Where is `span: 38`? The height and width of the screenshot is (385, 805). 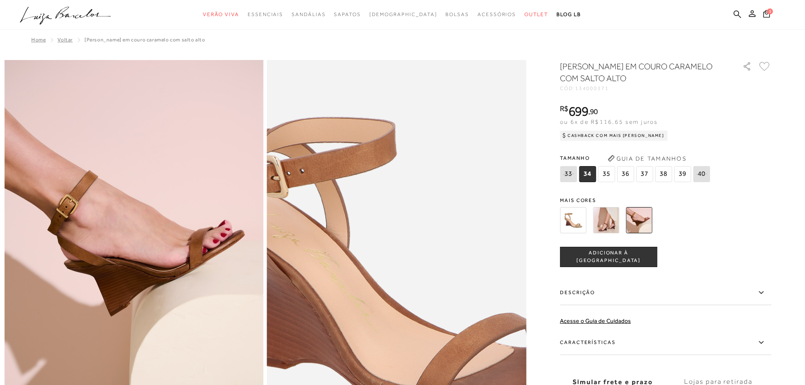 span: 38 is located at coordinates (664, 174).